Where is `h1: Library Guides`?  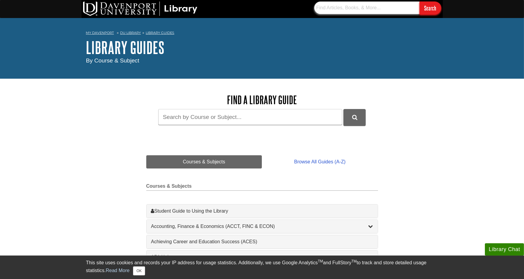
h1: Library Guides is located at coordinates (262, 48).